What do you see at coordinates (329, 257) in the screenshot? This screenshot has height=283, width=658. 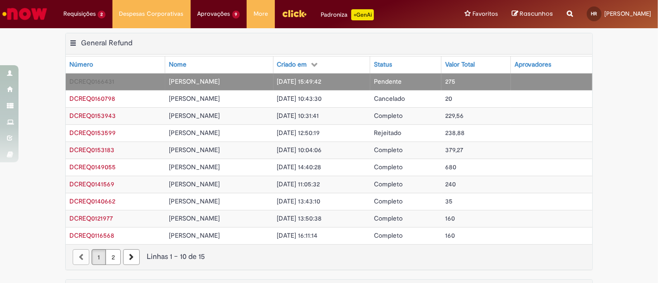 I see `div: Linhas 1 − 10 de 15` at bounding box center [329, 257].